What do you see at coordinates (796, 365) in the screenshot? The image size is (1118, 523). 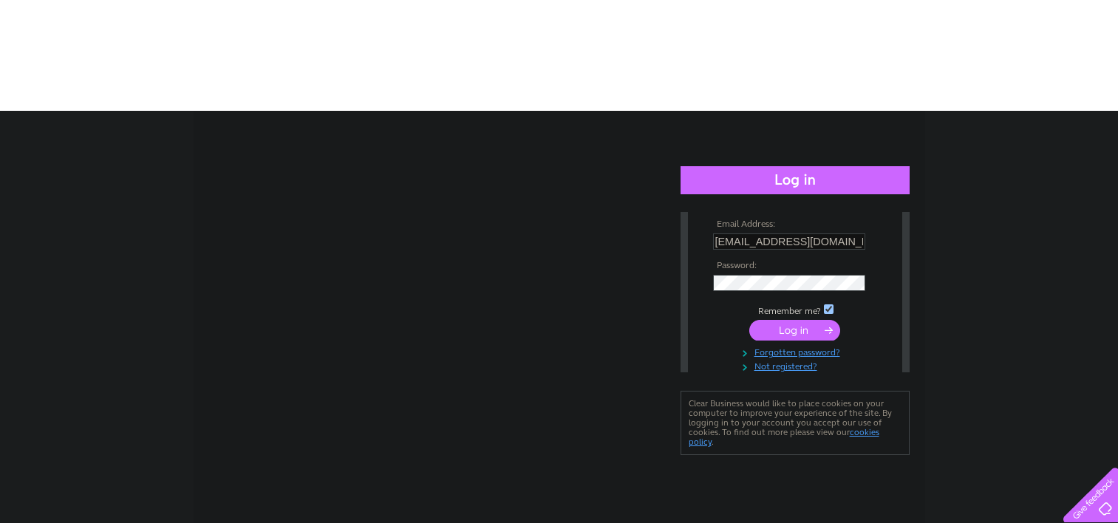 I see `a: Not registered?` at bounding box center [796, 365].